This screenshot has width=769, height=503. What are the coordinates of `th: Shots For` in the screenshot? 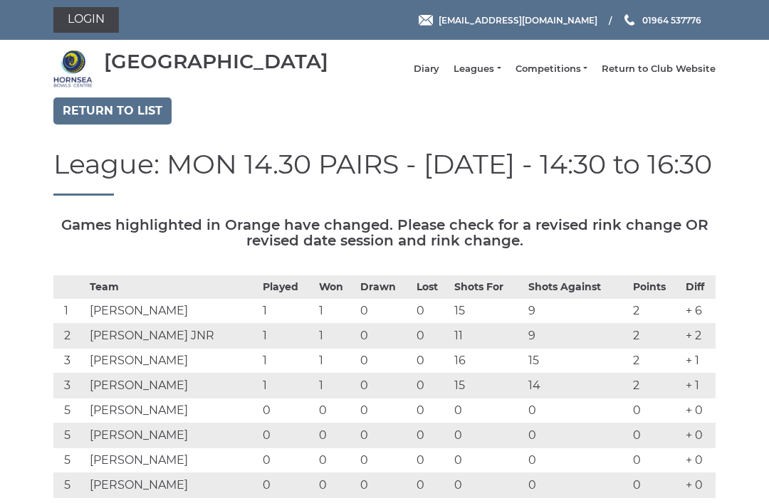 It's located at (488, 287).